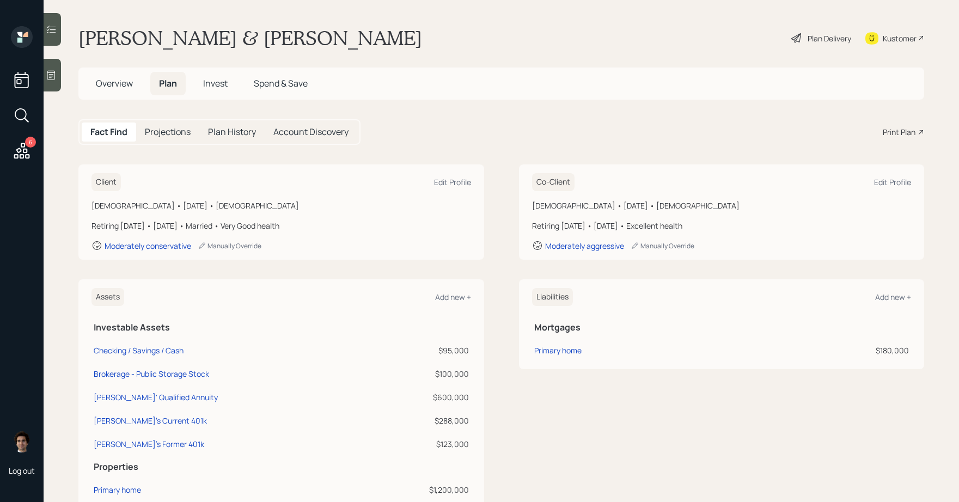  Describe the element at coordinates (168, 83) in the screenshot. I see `span: Plan` at that location.